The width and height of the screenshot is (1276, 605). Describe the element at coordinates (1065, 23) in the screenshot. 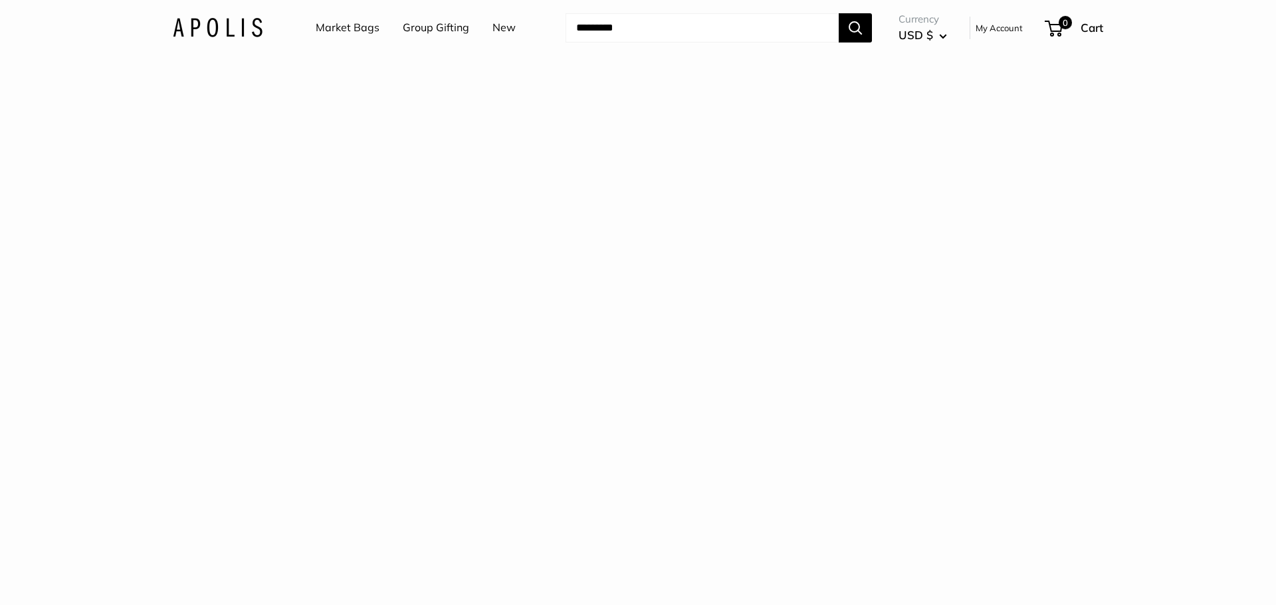

I see `span: 0` at that location.